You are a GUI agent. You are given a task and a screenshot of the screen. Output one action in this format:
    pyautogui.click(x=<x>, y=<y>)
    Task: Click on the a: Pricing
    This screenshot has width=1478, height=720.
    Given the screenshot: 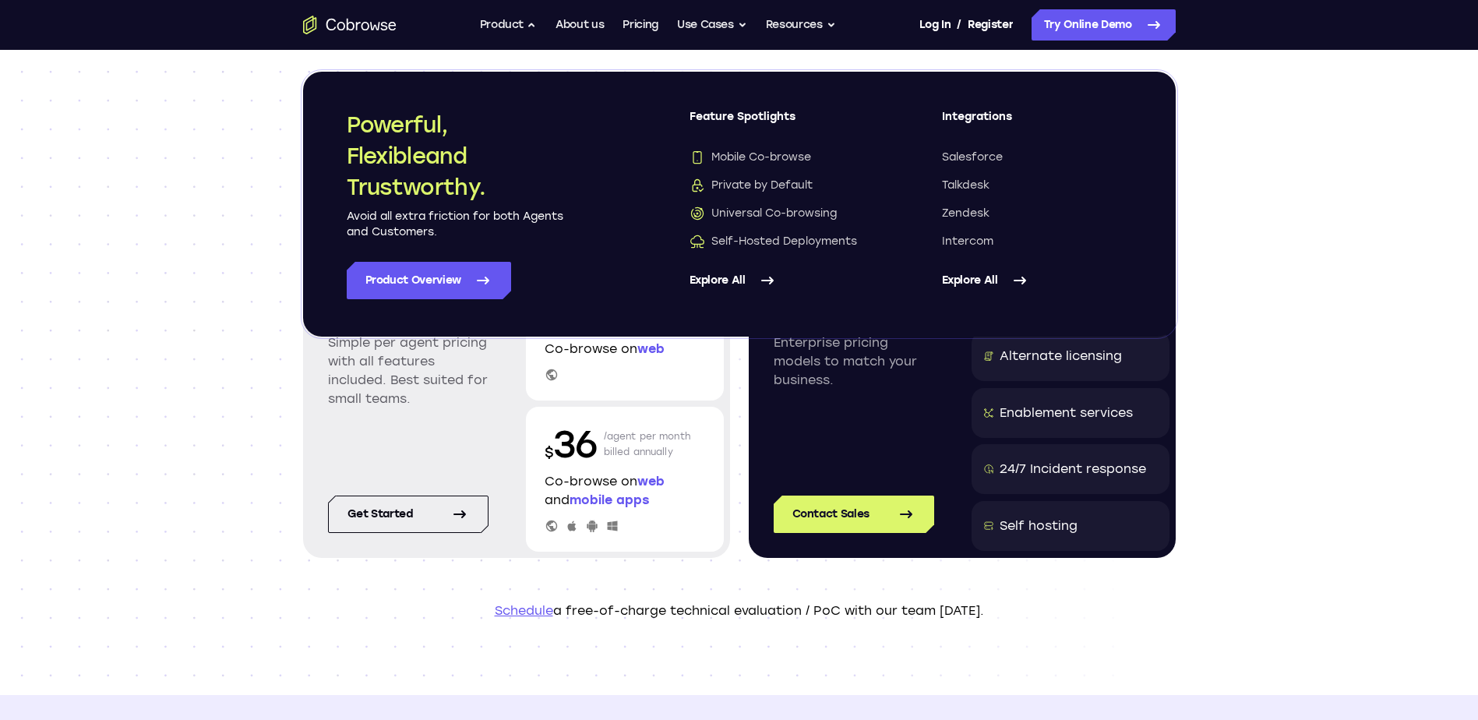 What is the action you would take?
    pyautogui.click(x=640, y=25)
    